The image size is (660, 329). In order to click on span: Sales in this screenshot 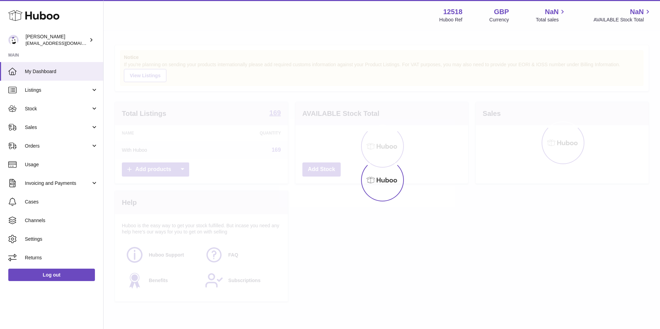, I will do `click(58, 127)`.